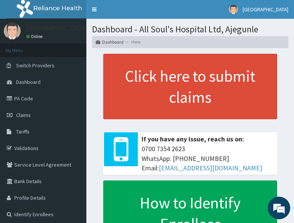 Image resolution: width=294 pixels, height=223 pixels. What do you see at coordinates (23, 115) in the screenshot?
I see `span: Claims` at bounding box center [23, 115].